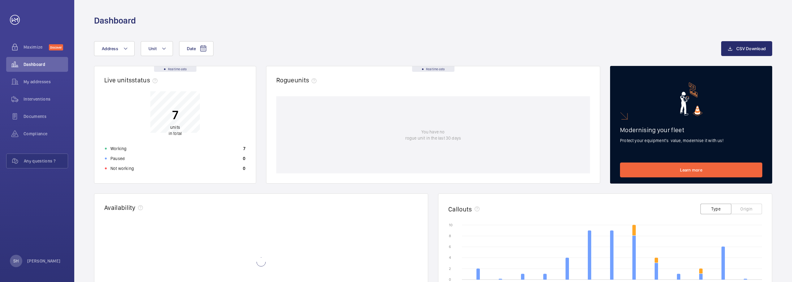  Describe the element at coordinates (152, 49) in the screenshot. I see `span: Unit` at that location.